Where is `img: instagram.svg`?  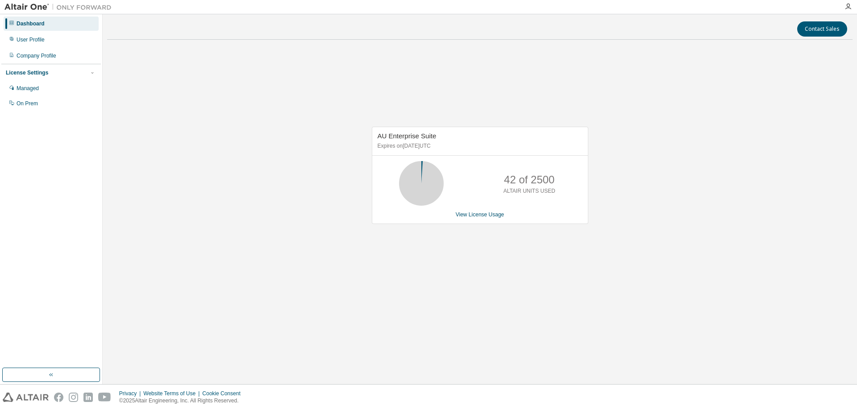 img: instagram.svg is located at coordinates (73, 397).